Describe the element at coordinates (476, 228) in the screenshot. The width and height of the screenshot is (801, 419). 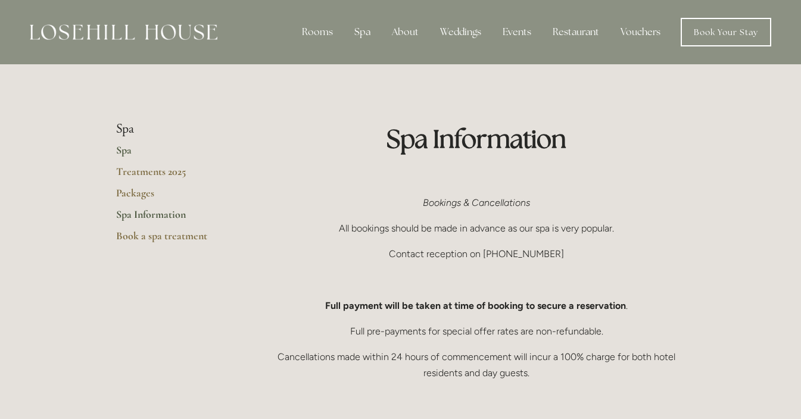
I see `p: All bookings should be made in advance as our spa is very popular.` at that location.